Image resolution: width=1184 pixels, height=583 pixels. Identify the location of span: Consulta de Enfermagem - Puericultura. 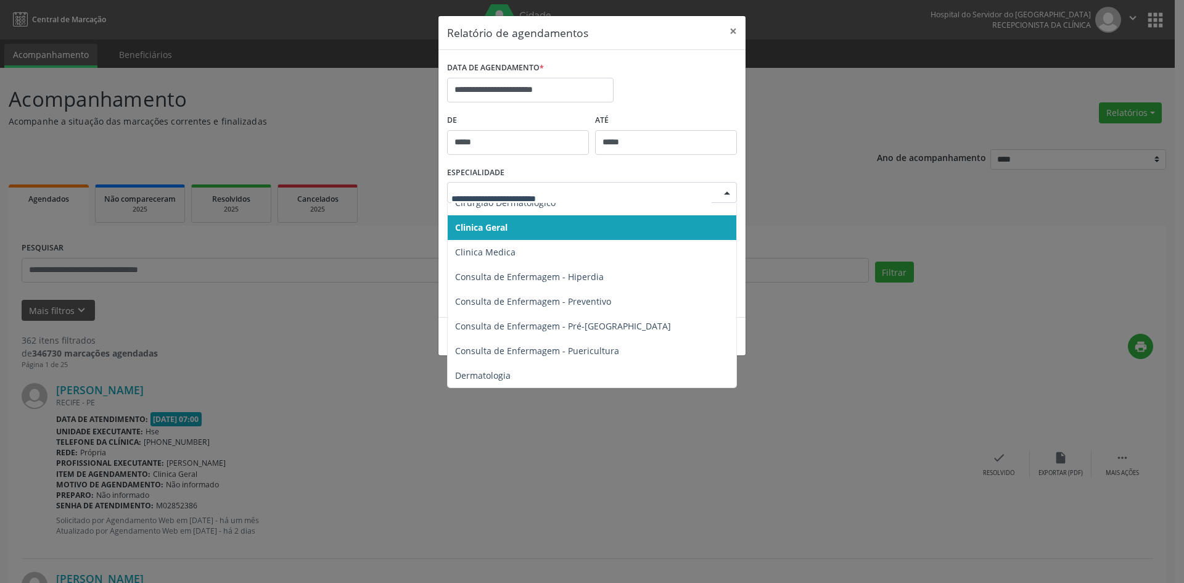
(537, 350).